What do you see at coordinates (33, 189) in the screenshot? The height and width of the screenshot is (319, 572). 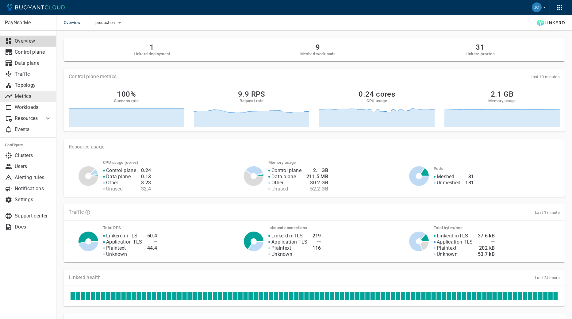 I see `p: Notifications` at bounding box center [33, 189].